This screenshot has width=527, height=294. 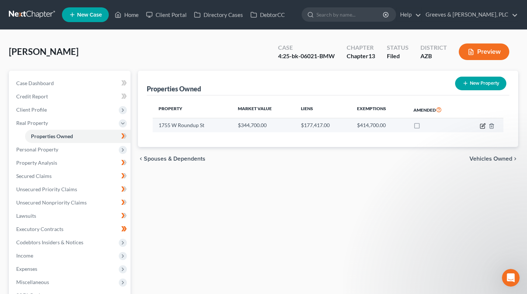 What do you see at coordinates (37, 163) in the screenshot?
I see `span: Property Analysis` at bounding box center [37, 163].